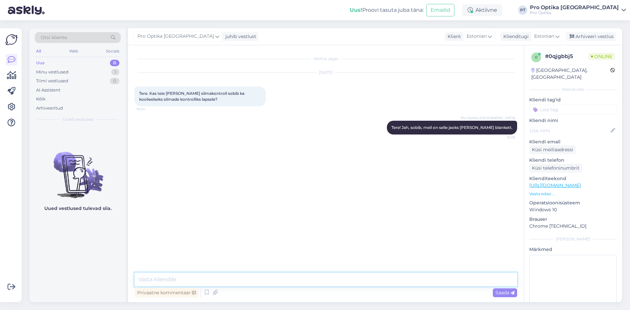 This screenshot has height=310, width=630. I want to click on div: Web, so click(73, 51).